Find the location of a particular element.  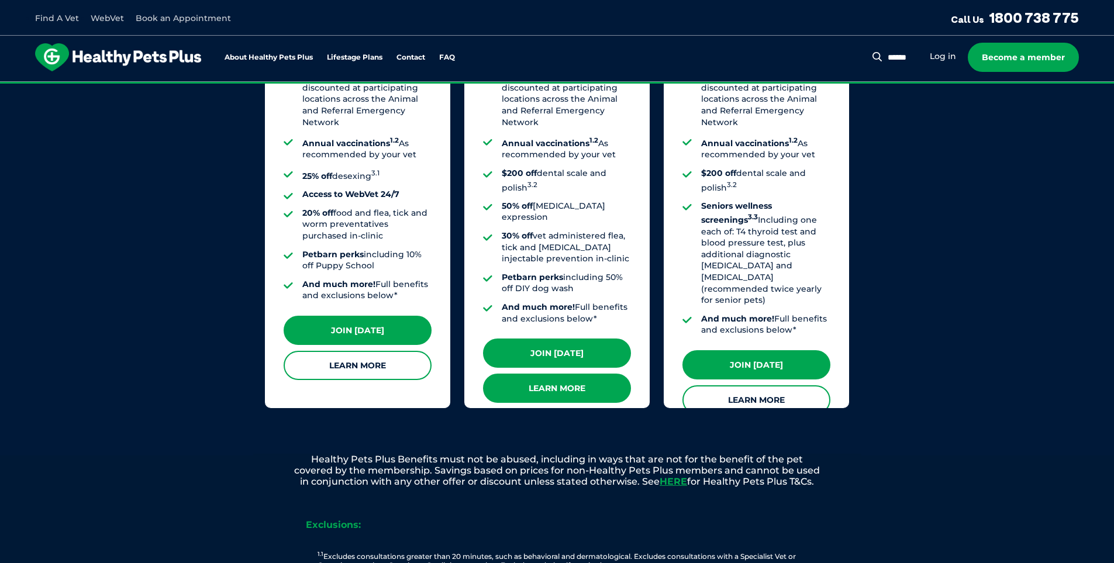

li: Including one each of: T4 thyroid test and blood pressure test, plus additional diagnostic [MEDIC... is located at coordinates (765, 253).